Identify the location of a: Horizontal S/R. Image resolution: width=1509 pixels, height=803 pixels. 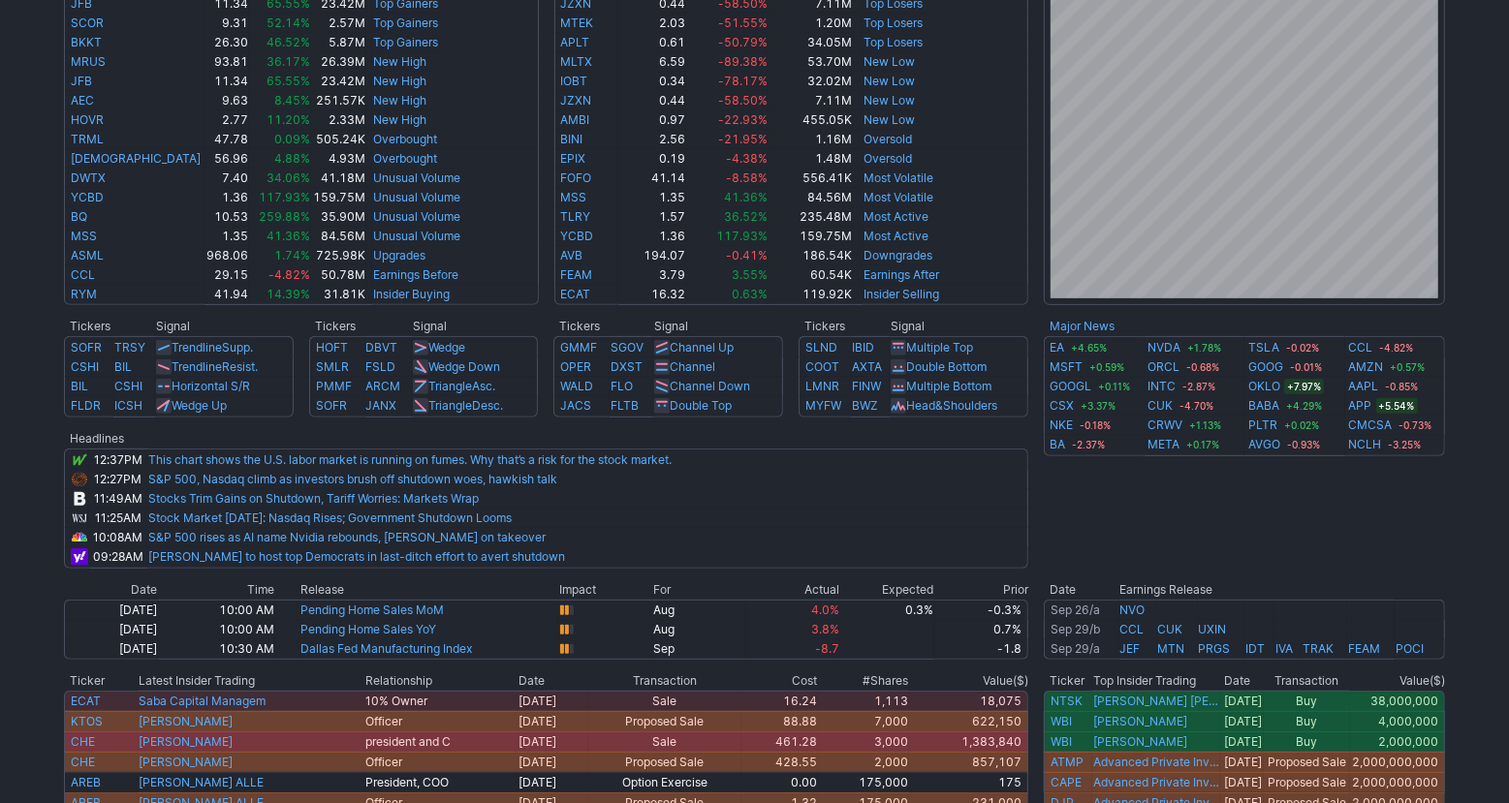
(210, 386).